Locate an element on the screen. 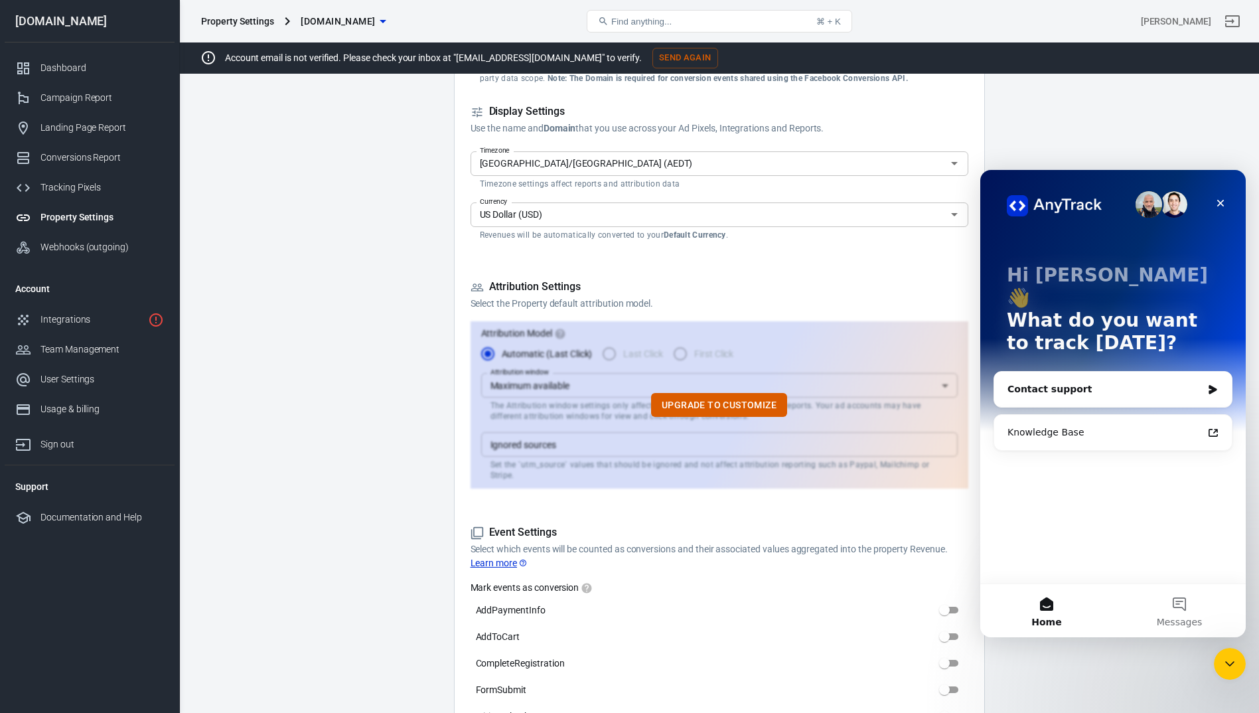 The width and height of the screenshot is (1259, 713). button: Upgrade to customize is located at coordinates (719, 405).